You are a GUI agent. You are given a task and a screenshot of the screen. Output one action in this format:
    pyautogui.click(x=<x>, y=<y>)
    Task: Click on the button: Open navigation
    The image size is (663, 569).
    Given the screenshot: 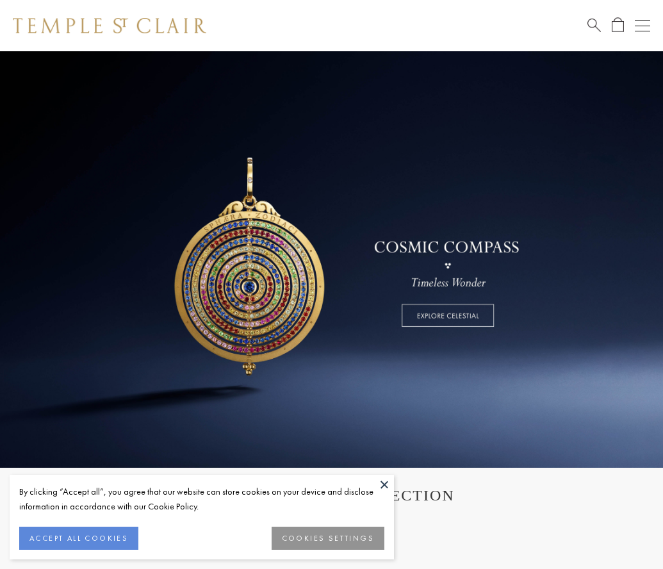 What is the action you would take?
    pyautogui.click(x=643, y=26)
    